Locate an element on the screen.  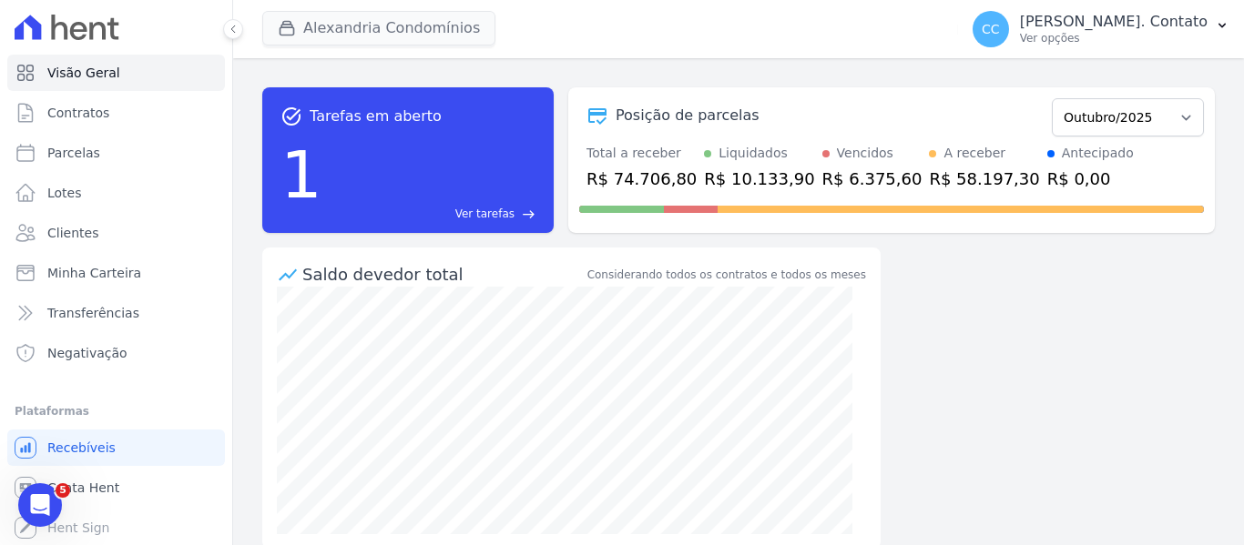
span: Clientes is located at coordinates (73, 233).